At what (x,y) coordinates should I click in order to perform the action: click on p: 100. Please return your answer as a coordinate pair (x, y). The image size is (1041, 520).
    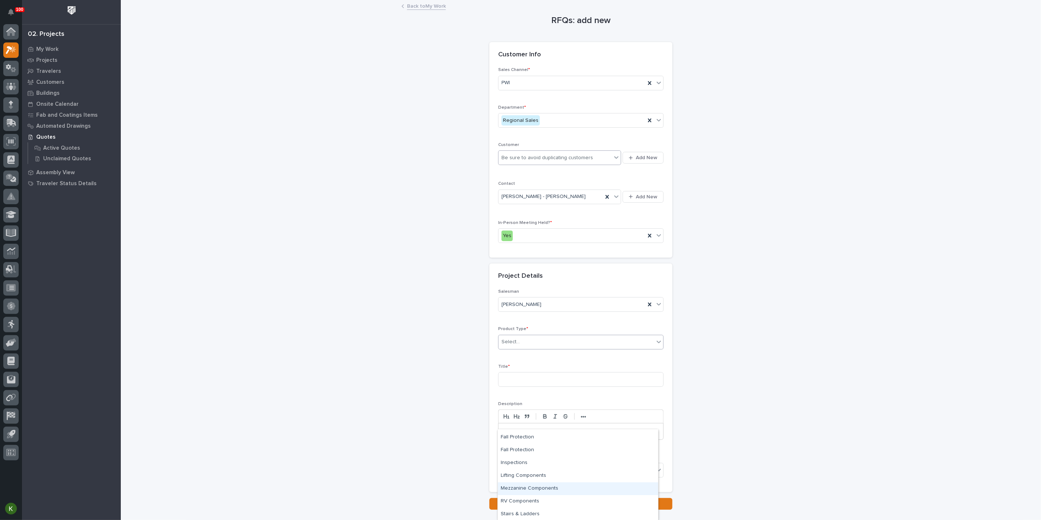
    Looking at the image, I should click on (20, 10).